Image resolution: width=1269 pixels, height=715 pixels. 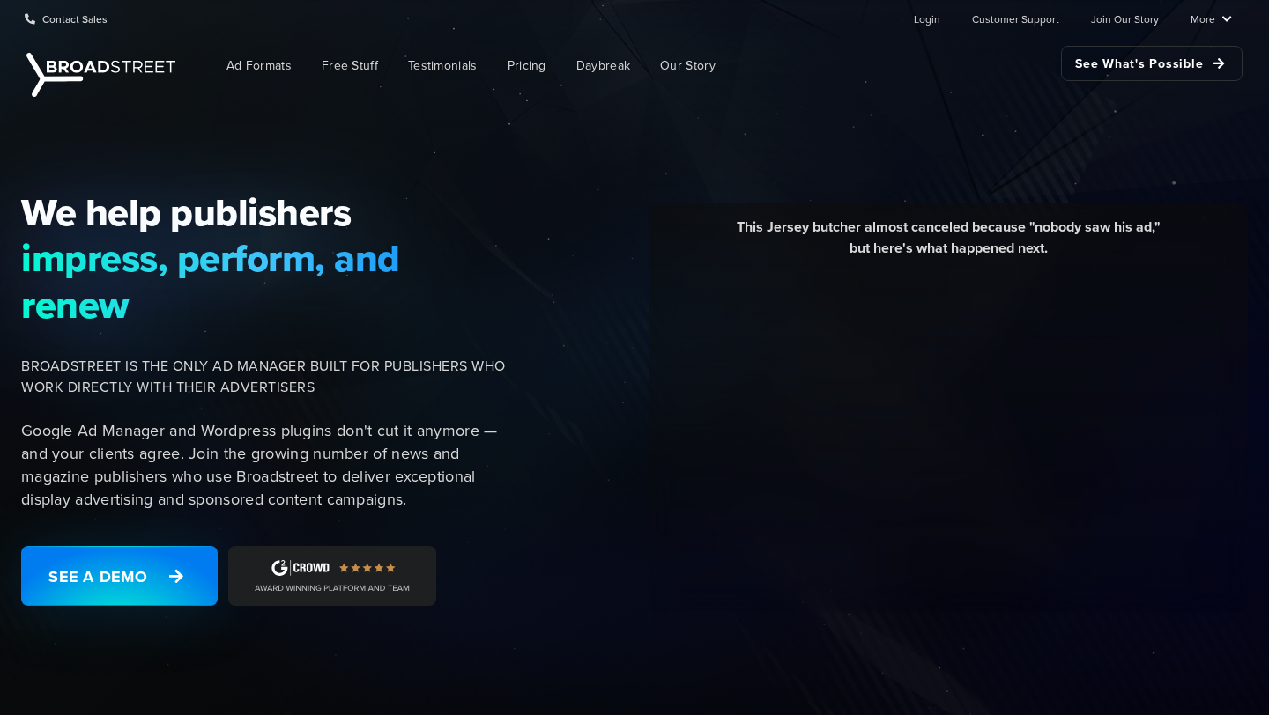 I want to click on span: Ad Formats, so click(x=259, y=65).